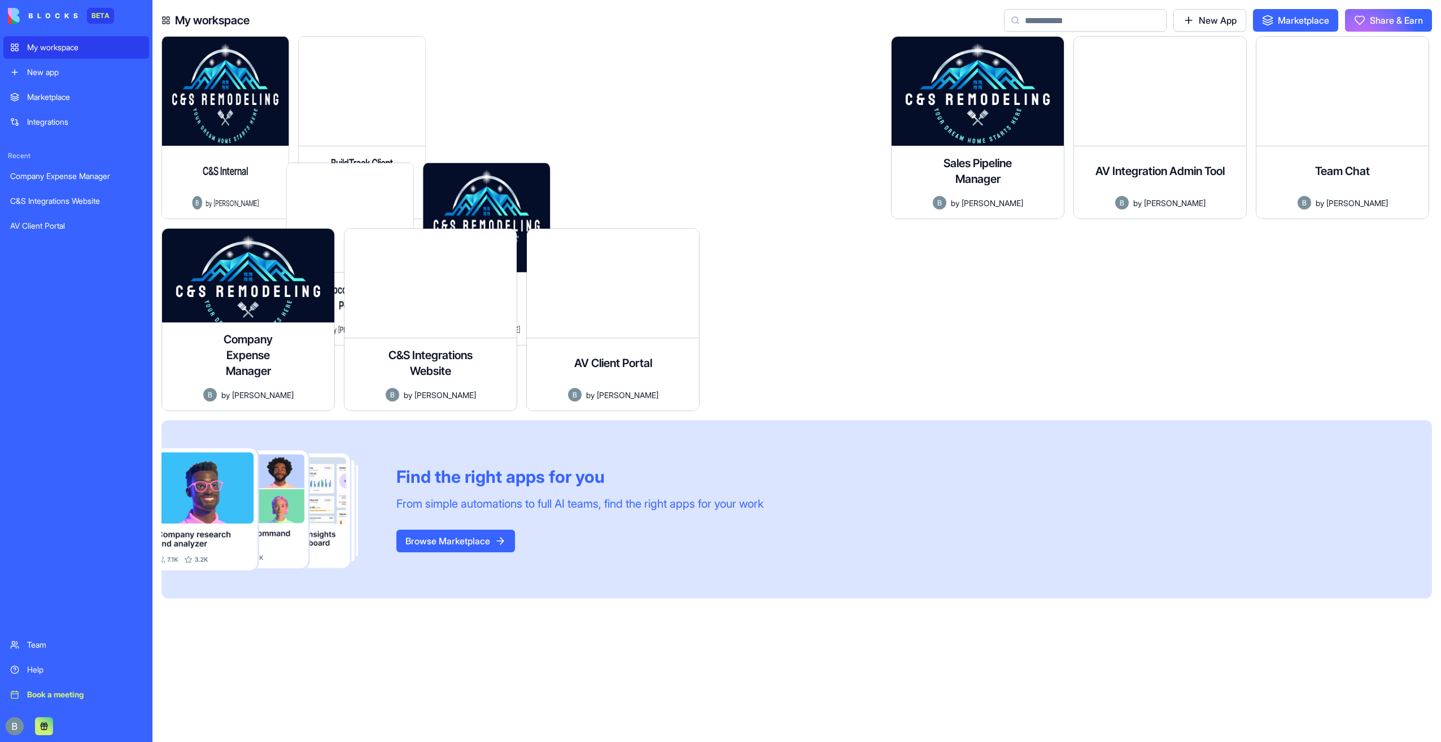 The image size is (1441, 742). I want to click on a: Browse Marketplace, so click(456, 541).